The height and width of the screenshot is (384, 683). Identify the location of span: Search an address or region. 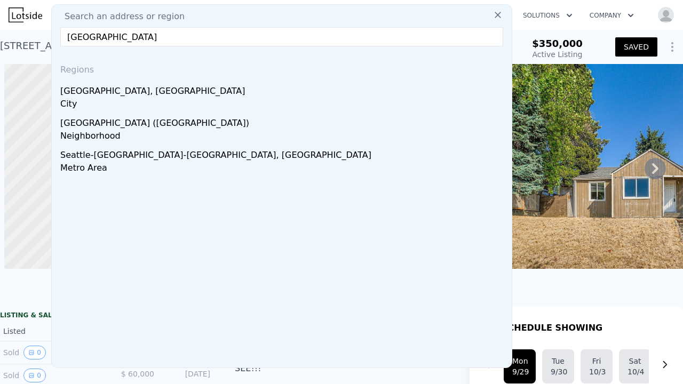
(120, 17).